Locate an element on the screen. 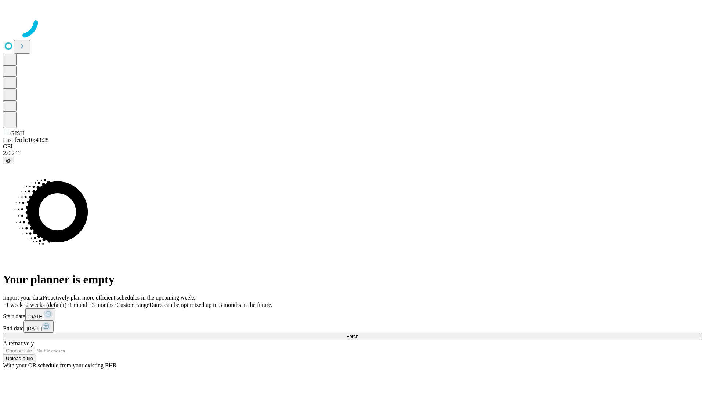  span: Proactively plan more efficient schedules in the upcoming weeks. is located at coordinates (120, 298).